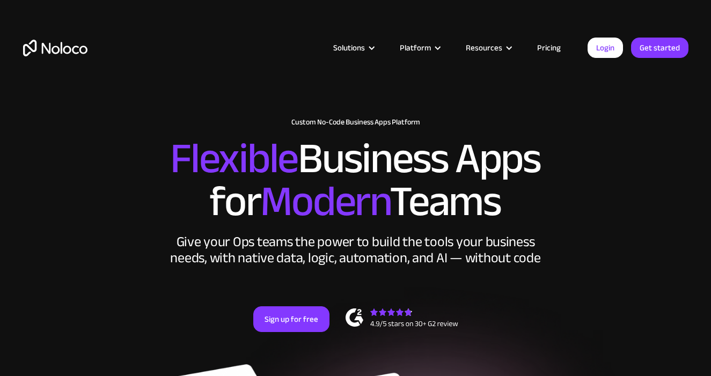  What do you see at coordinates (356, 122) in the screenshot?
I see `h1: Custom No-Code Business Apps Platform` at bounding box center [356, 122].